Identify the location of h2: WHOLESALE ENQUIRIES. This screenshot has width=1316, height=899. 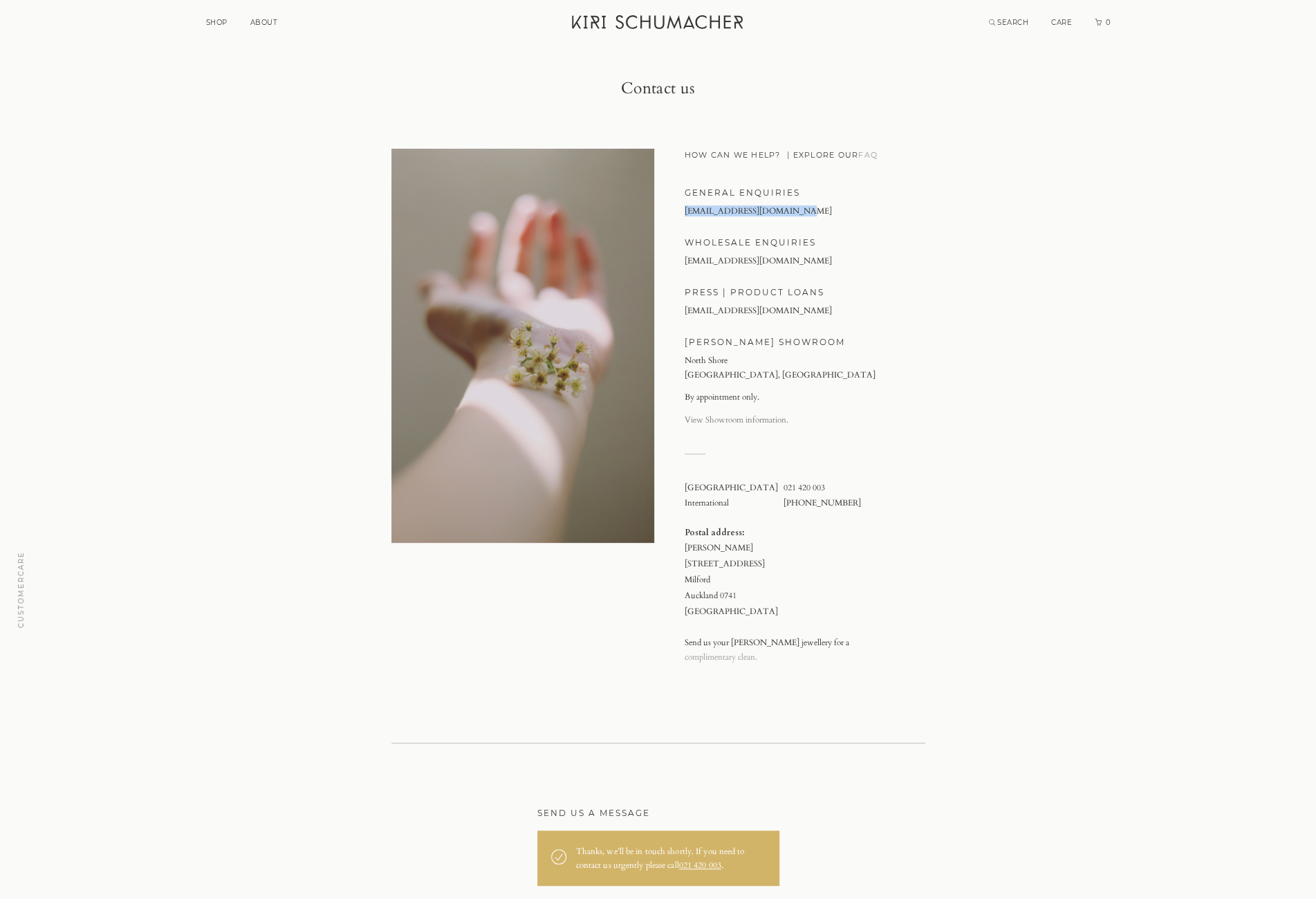
(805, 243).